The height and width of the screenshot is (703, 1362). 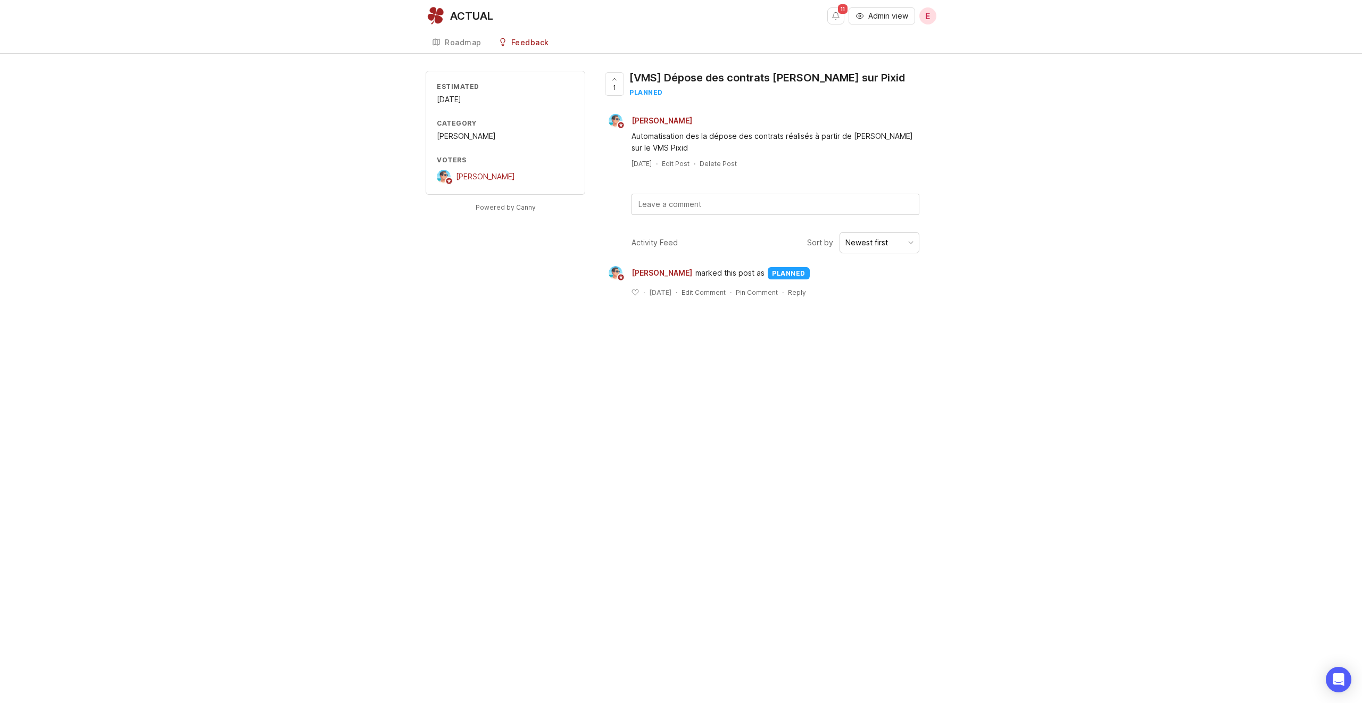 What do you see at coordinates (471, 16) in the screenshot?
I see `div: ACTUAL` at bounding box center [471, 16].